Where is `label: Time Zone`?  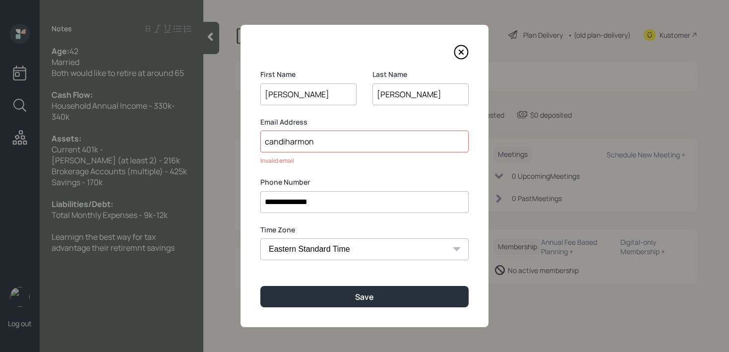 label: Time Zone is located at coordinates (365, 230).